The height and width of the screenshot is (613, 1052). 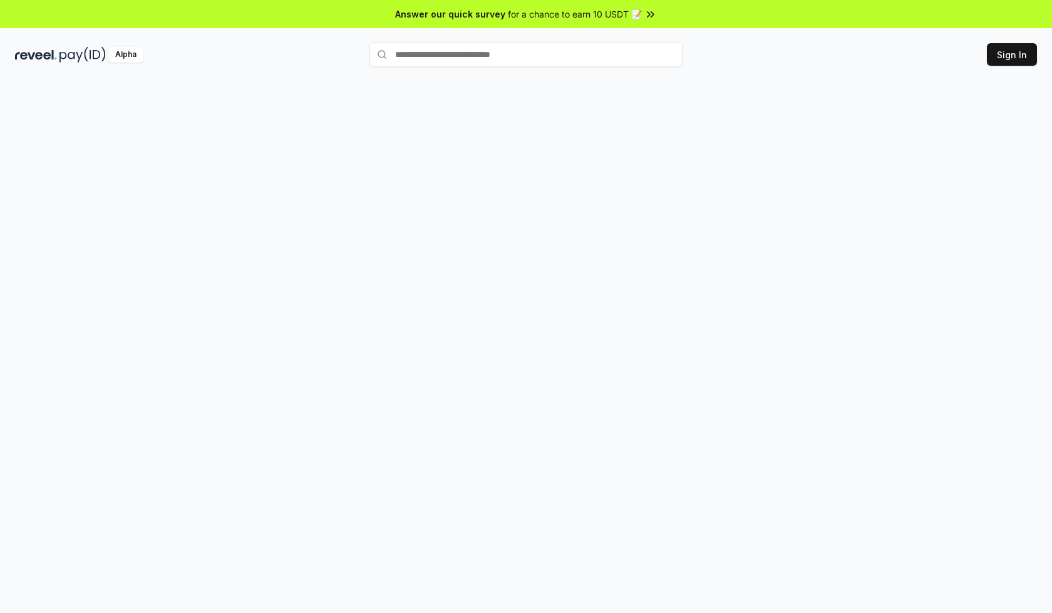 I want to click on img: reveel_dark, so click(x=36, y=54).